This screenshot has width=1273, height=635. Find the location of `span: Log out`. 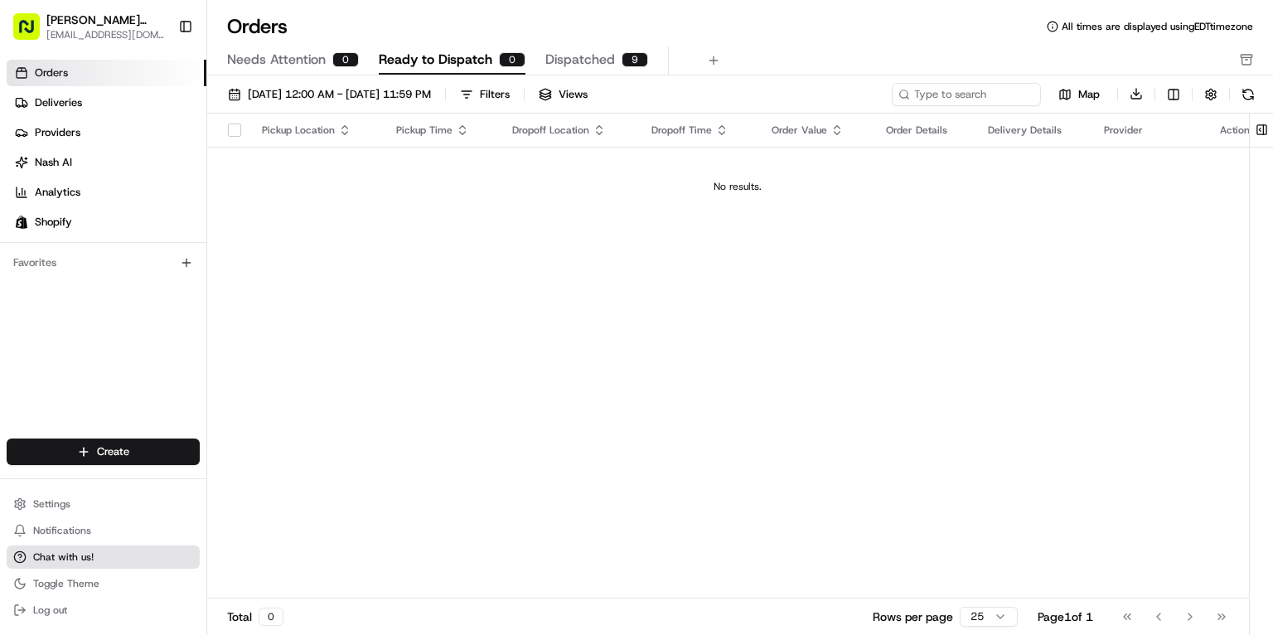

span: Log out is located at coordinates (50, 610).